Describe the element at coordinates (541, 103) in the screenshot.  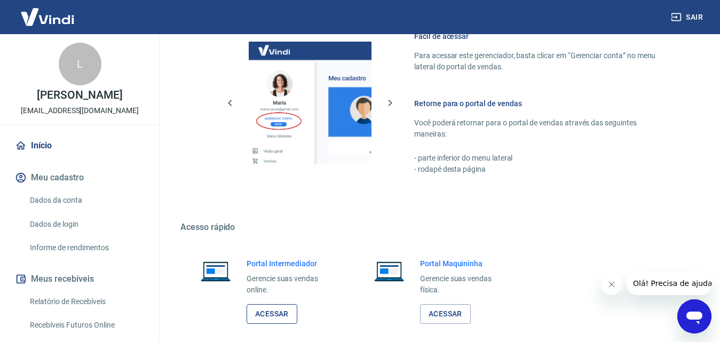
I see `h6: Retorne para o portal de vendas` at that location.